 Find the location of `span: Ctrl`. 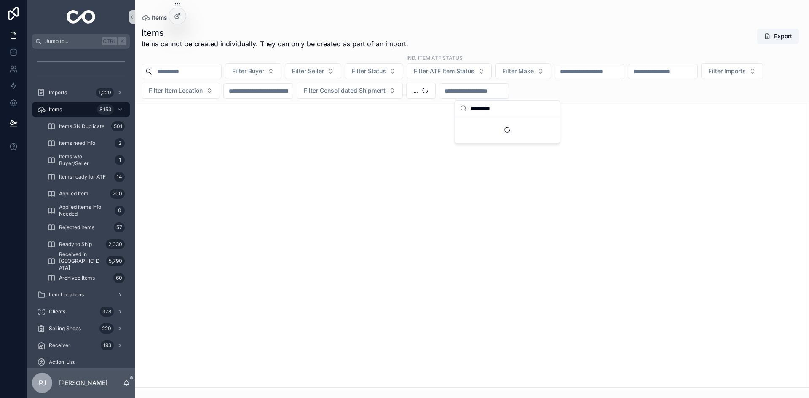

span: Ctrl is located at coordinates (110, 41).